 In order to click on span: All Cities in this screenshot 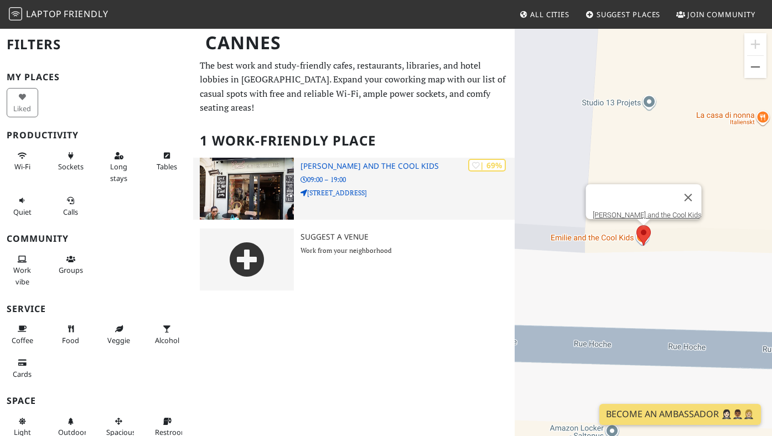, I will do `click(550, 14)`.